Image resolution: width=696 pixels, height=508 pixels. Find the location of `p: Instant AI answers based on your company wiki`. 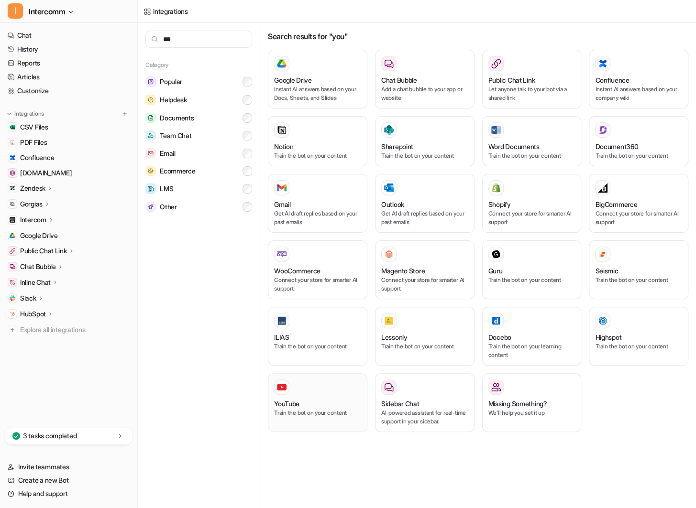

p: Instant AI answers based on your company wiki is located at coordinates (638, 94).